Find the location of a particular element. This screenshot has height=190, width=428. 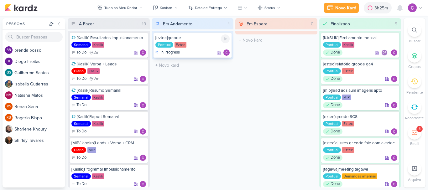

img: Isabella Gutierres is located at coordinates (9, 84).